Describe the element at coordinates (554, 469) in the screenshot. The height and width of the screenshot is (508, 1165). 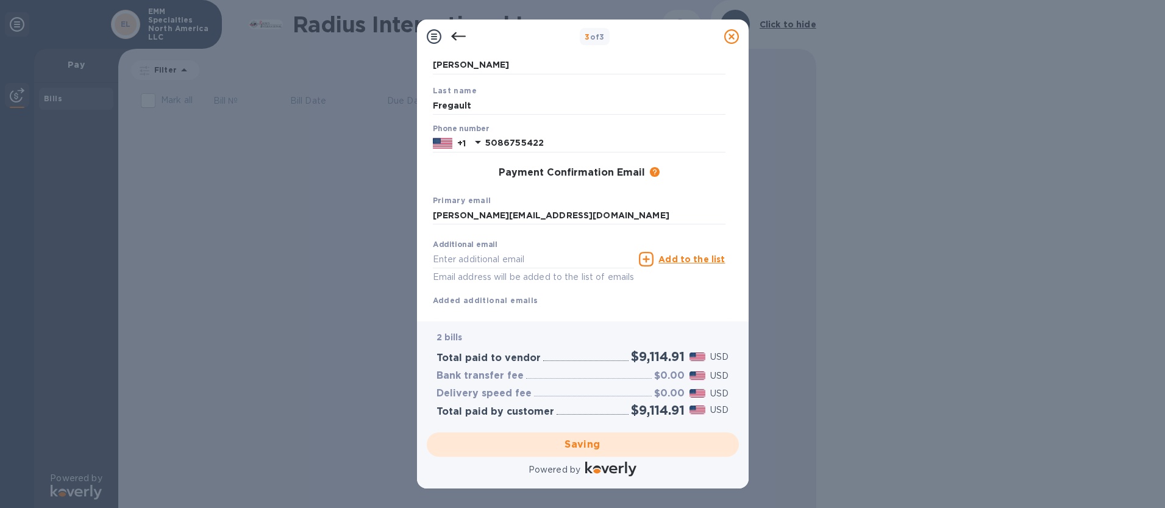
I see `p: Powered by` at that location.